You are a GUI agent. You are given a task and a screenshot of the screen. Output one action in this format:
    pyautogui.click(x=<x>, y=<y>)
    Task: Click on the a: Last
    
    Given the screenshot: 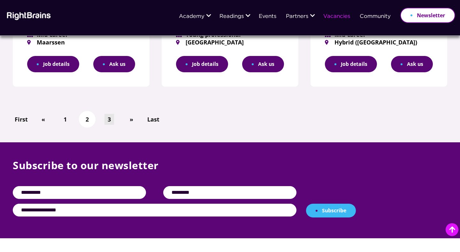 What is the action you would take?
    pyautogui.click(x=153, y=119)
    